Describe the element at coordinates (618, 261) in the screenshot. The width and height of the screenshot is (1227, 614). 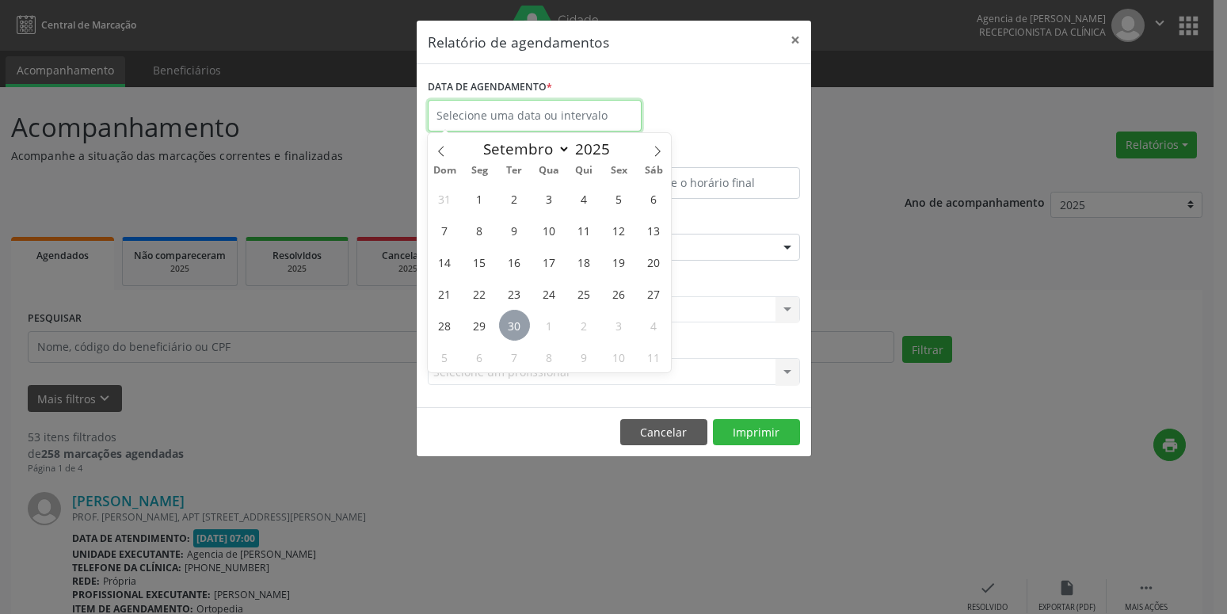
I see `span: Setembro 19, 2025` at that location.